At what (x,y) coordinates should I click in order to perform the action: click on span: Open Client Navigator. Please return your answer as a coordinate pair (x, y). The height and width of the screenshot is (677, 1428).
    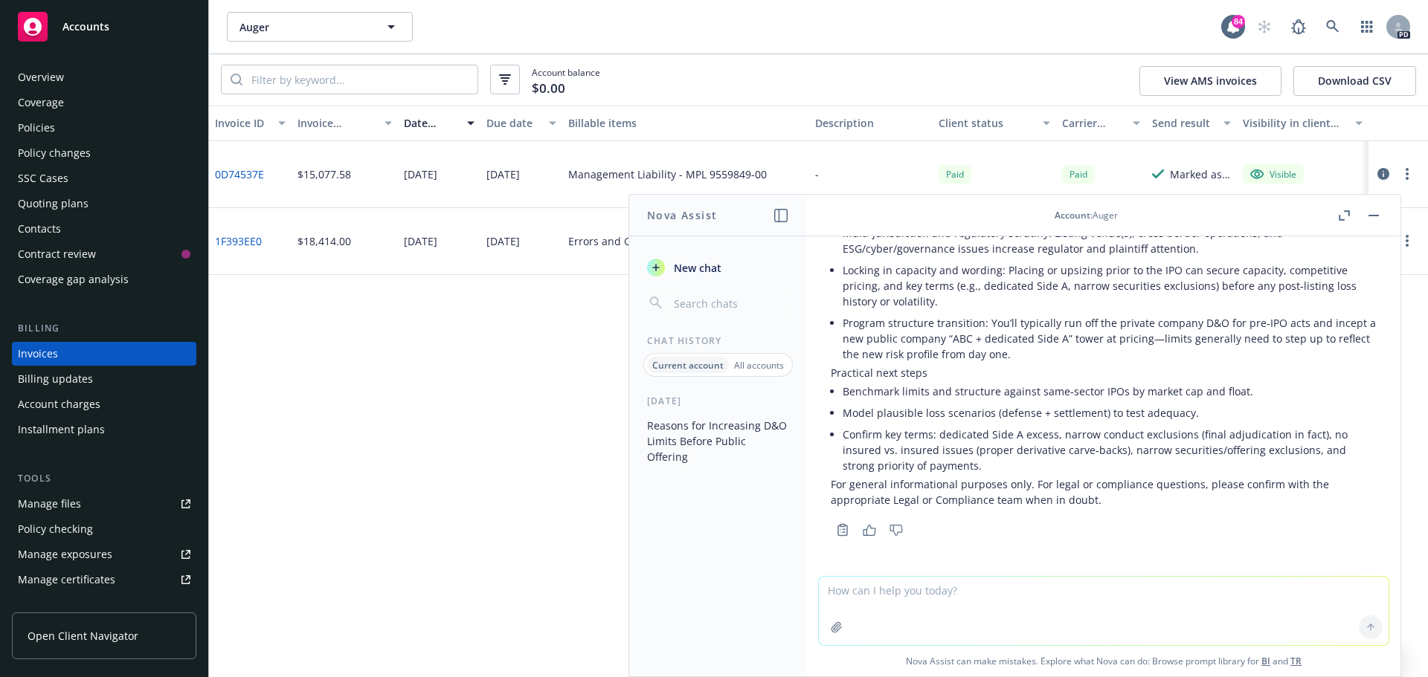
    Looking at the image, I should click on (83, 636).